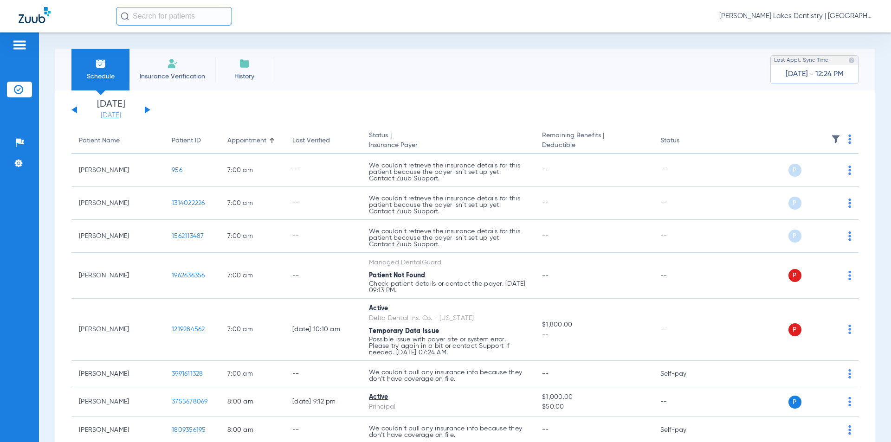  I want to click on img: Search Icon, so click(125, 16).